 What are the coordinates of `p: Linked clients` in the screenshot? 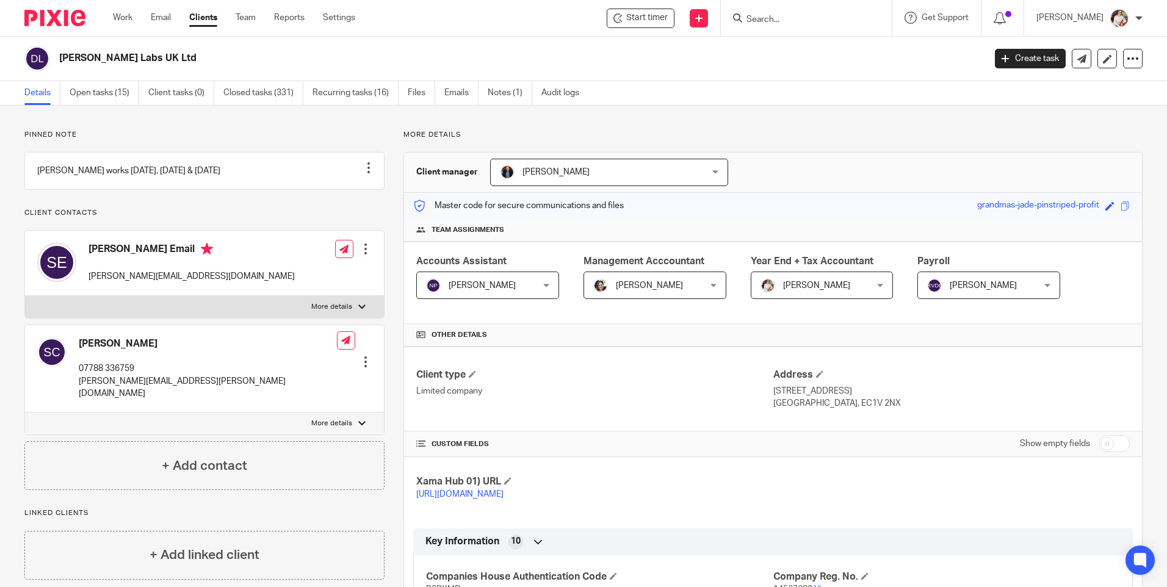 It's located at (204, 513).